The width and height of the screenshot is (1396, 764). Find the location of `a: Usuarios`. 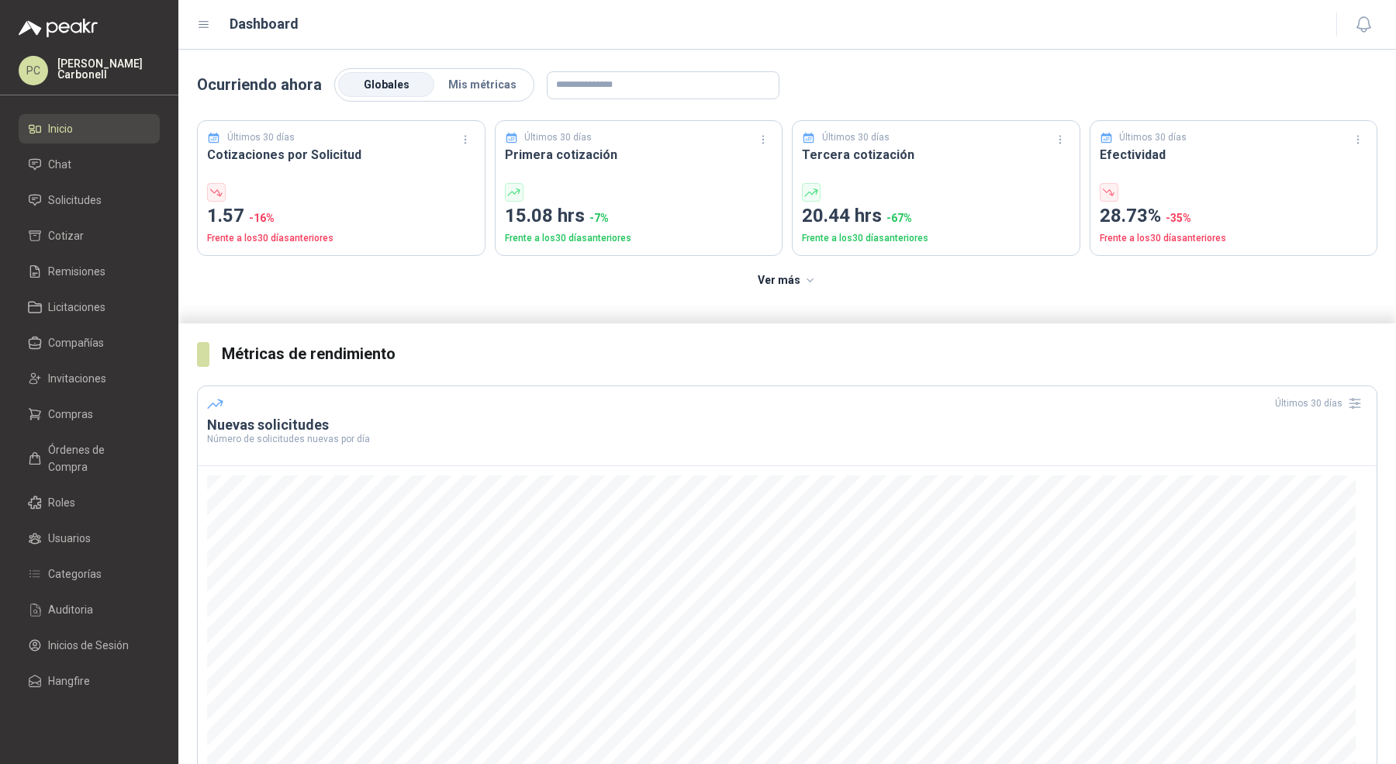

a: Usuarios is located at coordinates (89, 538).